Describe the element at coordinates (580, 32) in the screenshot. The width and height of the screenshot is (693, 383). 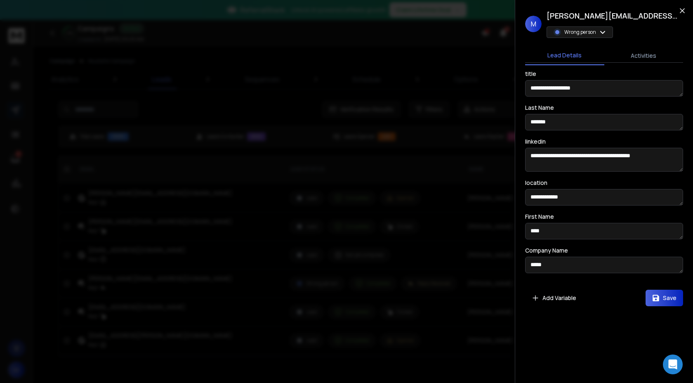
I see `p: Wrong person` at that location.